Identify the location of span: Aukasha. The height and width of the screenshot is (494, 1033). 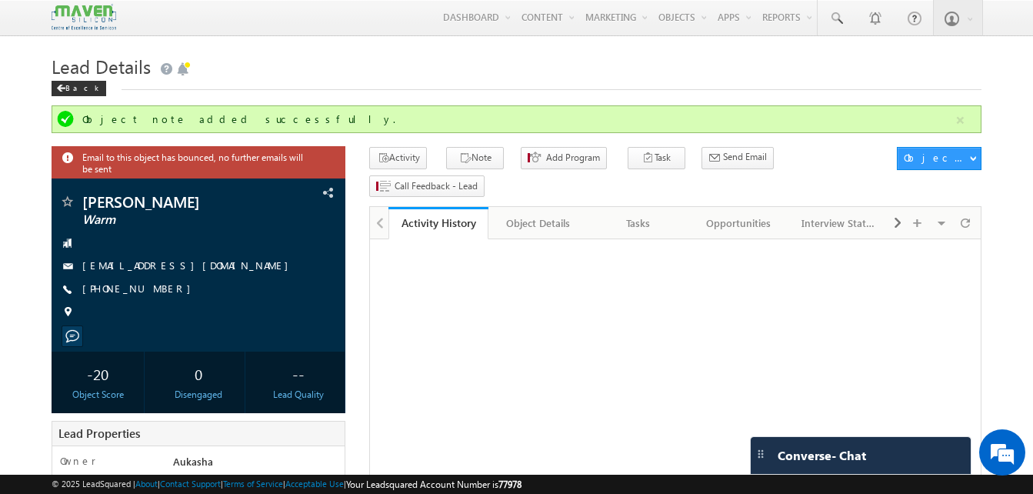
(193, 461).